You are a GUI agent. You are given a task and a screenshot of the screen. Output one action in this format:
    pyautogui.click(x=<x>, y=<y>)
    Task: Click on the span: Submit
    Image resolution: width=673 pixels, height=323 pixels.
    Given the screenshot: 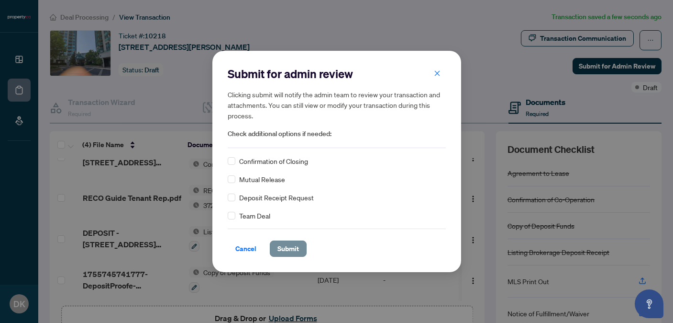 What is the action you would take?
    pyautogui.click(x=288, y=248)
    